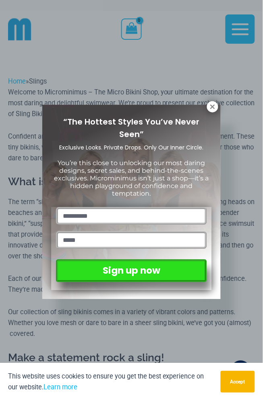 The image size is (263, 401). I want to click on button: Sign up now, so click(131, 271).